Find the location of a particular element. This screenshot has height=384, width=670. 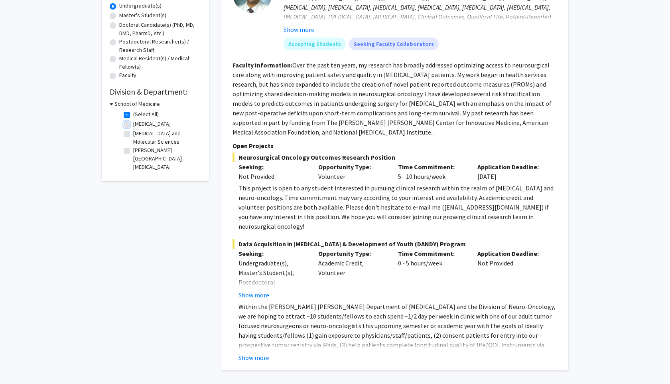

label: Medical Resident(s) / Medical Fellow(s) is located at coordinates (160, 63).